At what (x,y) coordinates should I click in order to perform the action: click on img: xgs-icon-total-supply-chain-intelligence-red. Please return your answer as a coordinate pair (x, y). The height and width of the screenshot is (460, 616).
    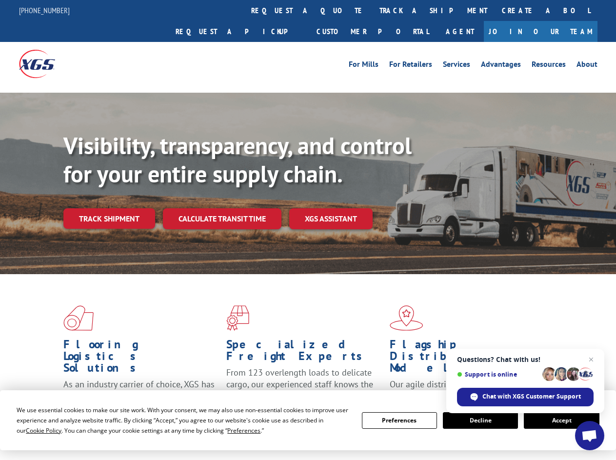
    Looking at the image, I should click on (79, 318).